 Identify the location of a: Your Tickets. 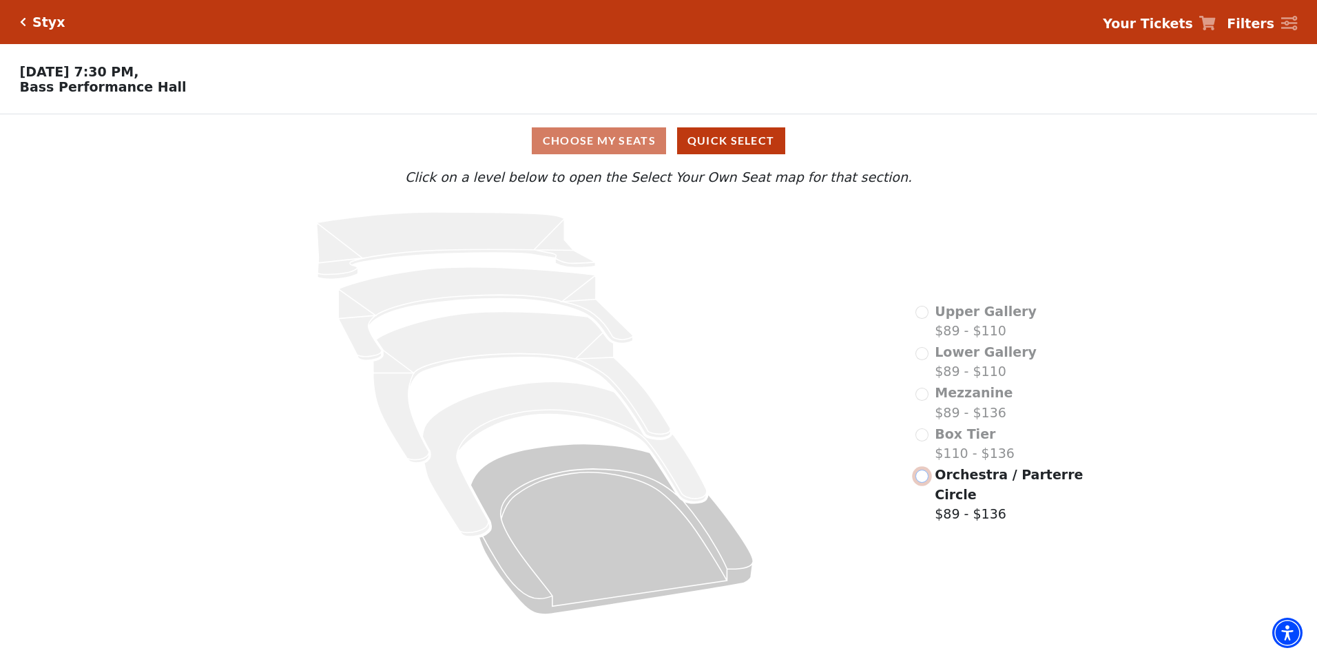
(1160, 23).